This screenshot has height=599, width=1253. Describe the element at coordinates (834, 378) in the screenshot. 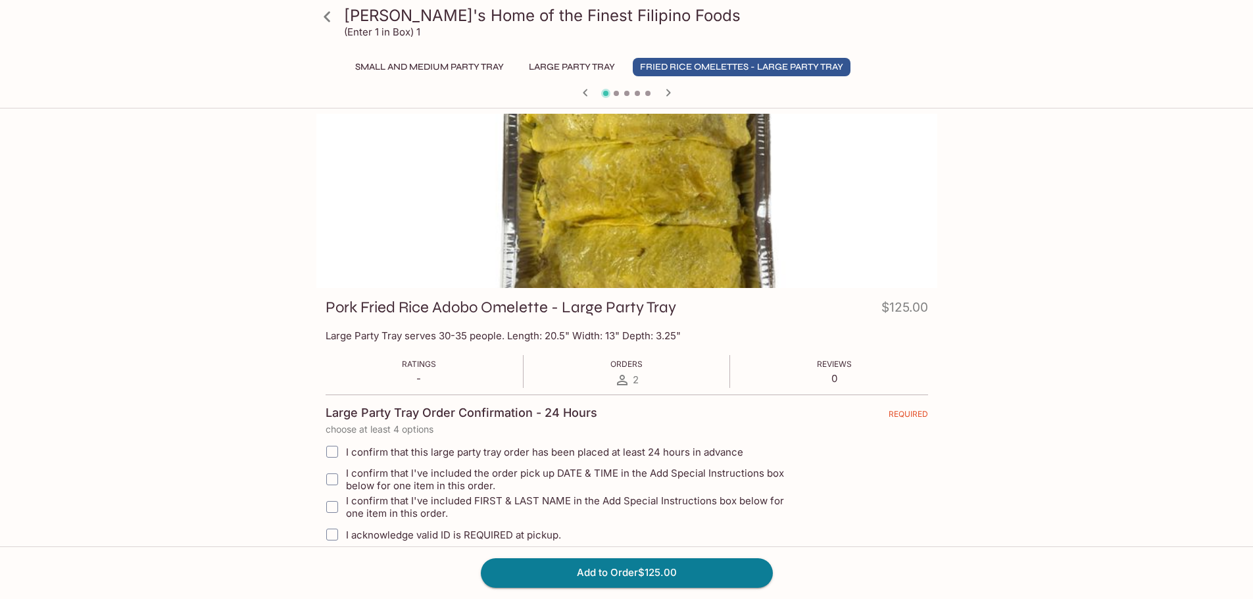

I see `p: 0` at that location.